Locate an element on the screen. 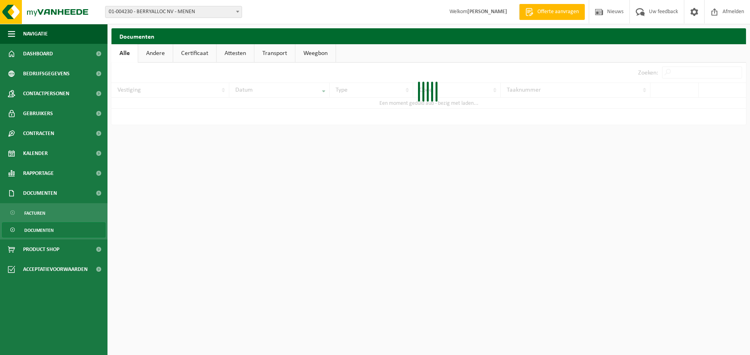  span: Contactpersonen is located at coordinates (46, 94).